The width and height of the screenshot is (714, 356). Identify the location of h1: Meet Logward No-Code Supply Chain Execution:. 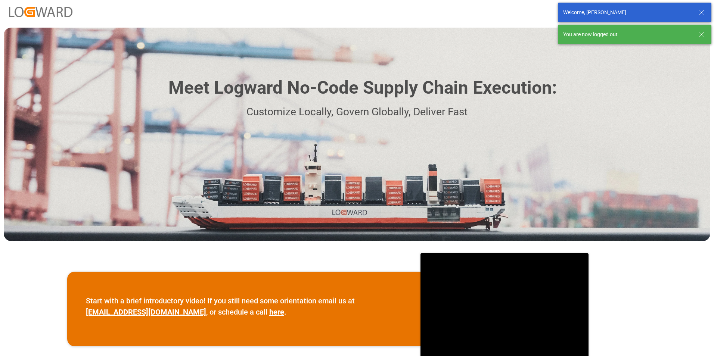
(363, 88).